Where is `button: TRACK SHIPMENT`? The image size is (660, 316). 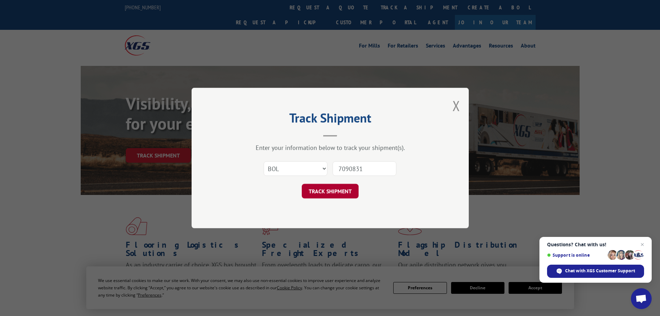 button: TRACK SHIPMENT is located at coordinates (330, 191).